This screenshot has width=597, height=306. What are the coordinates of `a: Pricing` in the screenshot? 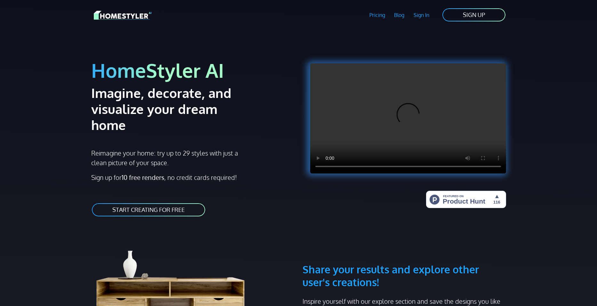 It's located at (377, 15).